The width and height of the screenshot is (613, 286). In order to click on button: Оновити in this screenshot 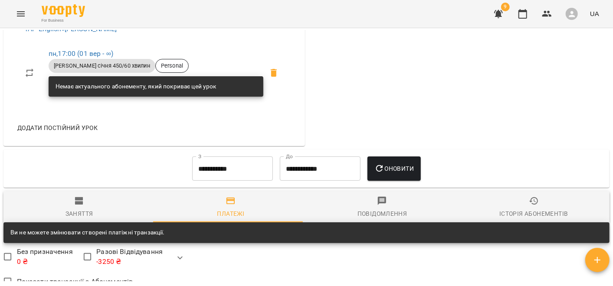, I will do `click(394, 169)`.